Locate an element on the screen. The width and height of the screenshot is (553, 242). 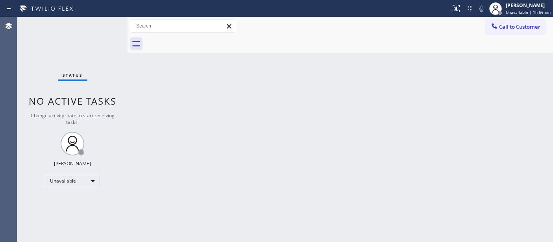
button: Call to Customer is located at coordinates (515, 27).